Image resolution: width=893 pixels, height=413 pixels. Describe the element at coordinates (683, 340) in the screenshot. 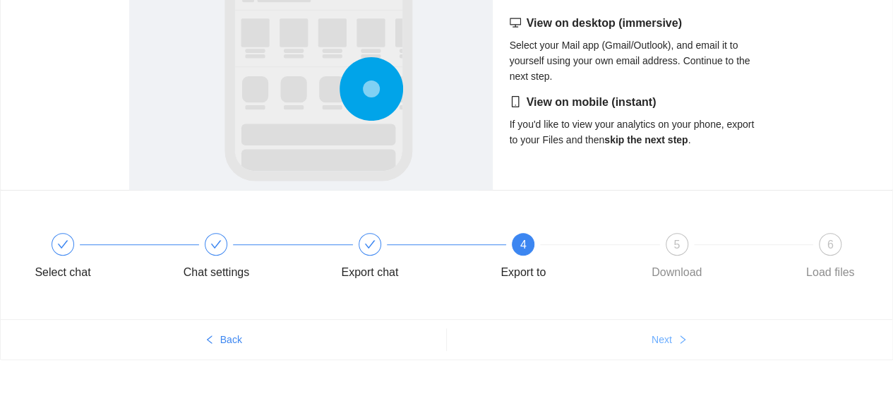

I see `span: right` at that location.